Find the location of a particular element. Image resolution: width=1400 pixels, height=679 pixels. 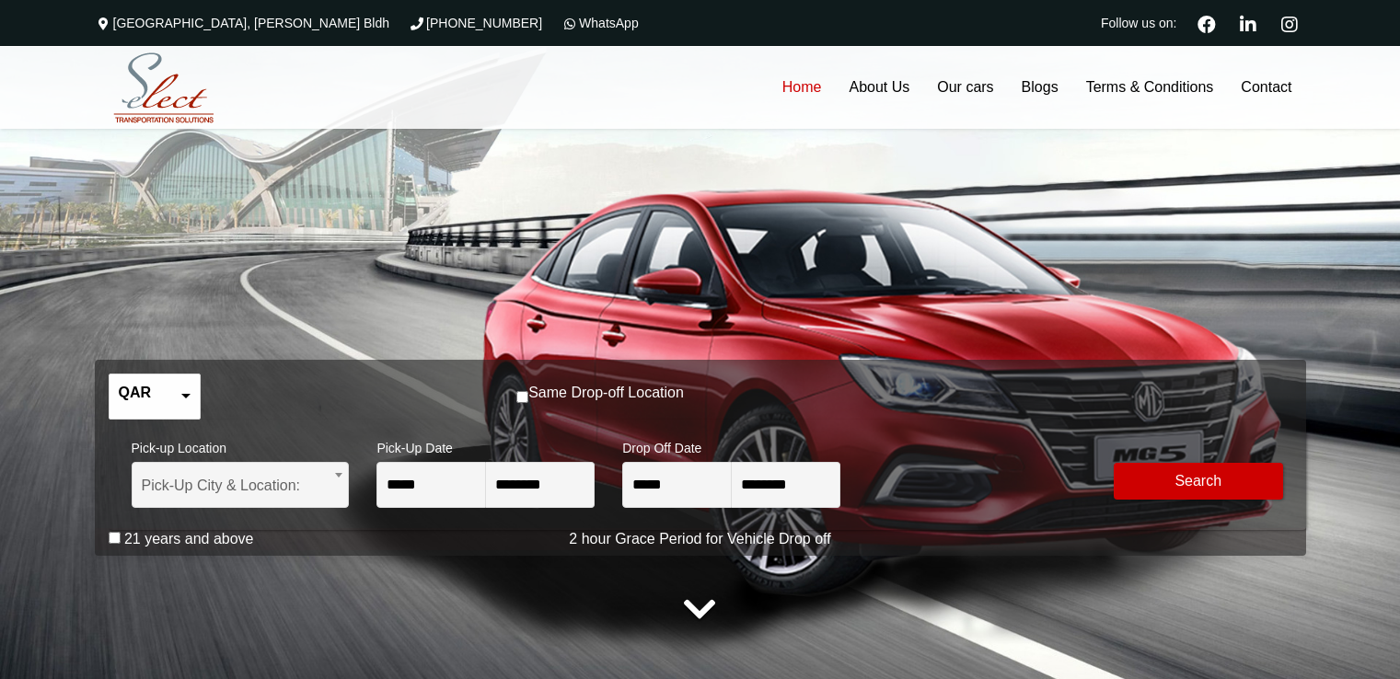

a: Instagram is located at coordinates (1289, 23).